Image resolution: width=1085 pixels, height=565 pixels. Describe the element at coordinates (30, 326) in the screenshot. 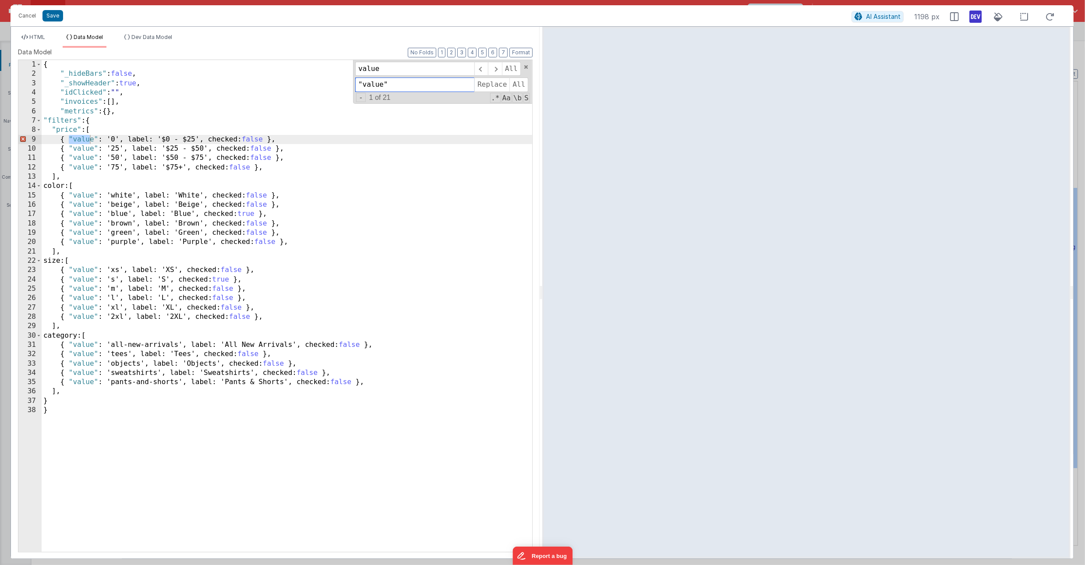

I see `div: 29` at that location.